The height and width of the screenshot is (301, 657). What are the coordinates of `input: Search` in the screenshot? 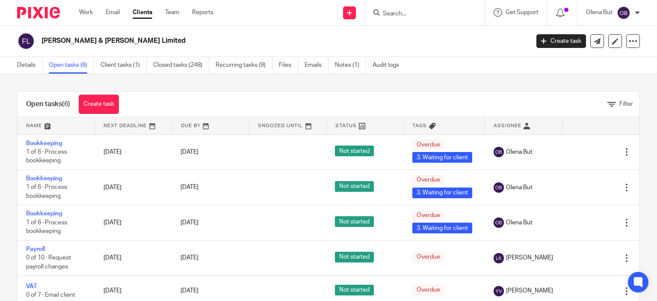 It's located at (420, 14).